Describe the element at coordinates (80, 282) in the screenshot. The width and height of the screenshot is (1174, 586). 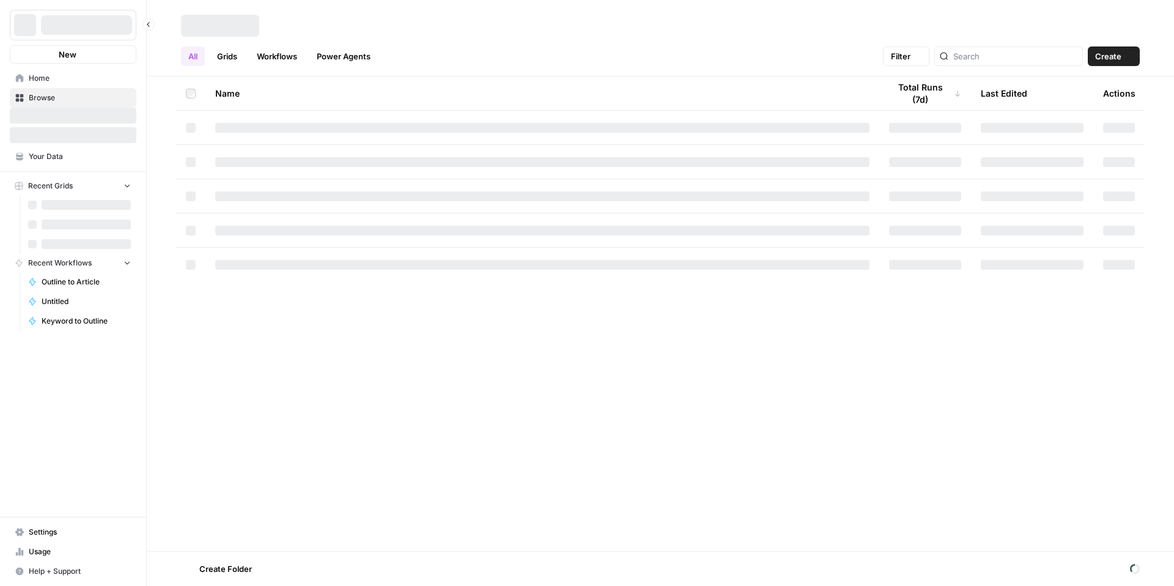
I see `a: Outline to Article` at that location.